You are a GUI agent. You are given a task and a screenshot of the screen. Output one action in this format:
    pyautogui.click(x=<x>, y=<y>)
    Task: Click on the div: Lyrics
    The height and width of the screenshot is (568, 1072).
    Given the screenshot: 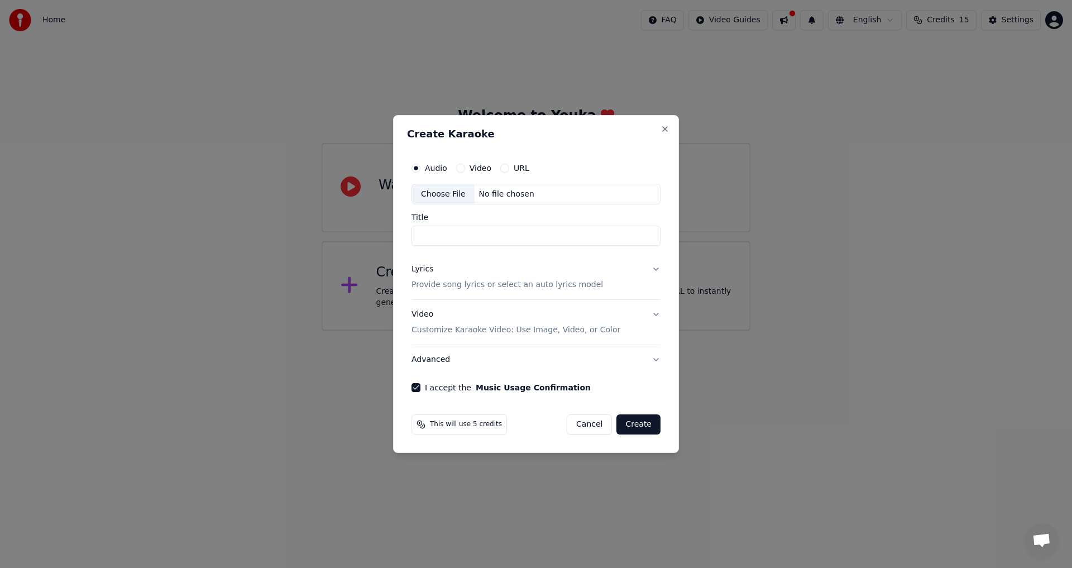 What is the action you would take?
    pyautogui.click(x=422, y=270)
    